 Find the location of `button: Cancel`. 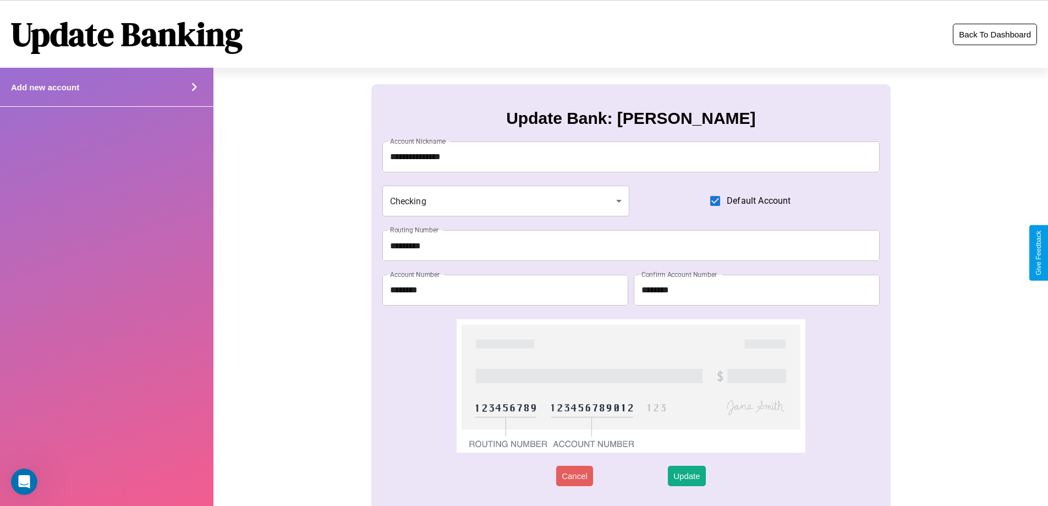

button: Cancel is located at coordinates (575, 475).